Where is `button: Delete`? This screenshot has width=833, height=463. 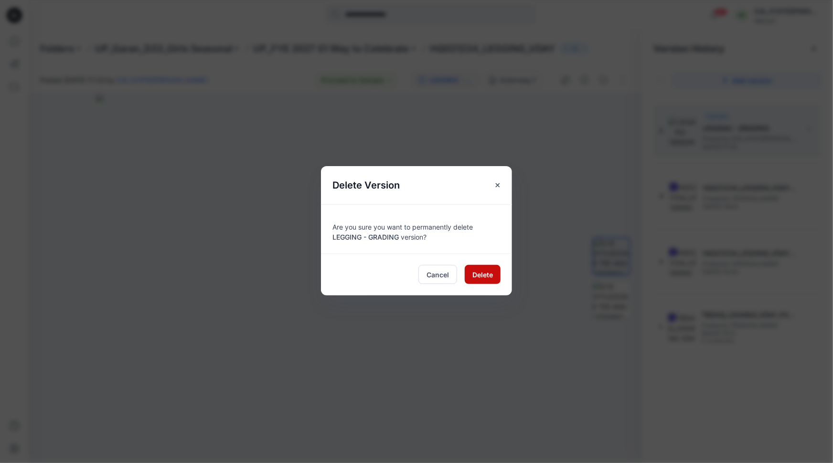
button: Delete is located at coordinates (482, 275).